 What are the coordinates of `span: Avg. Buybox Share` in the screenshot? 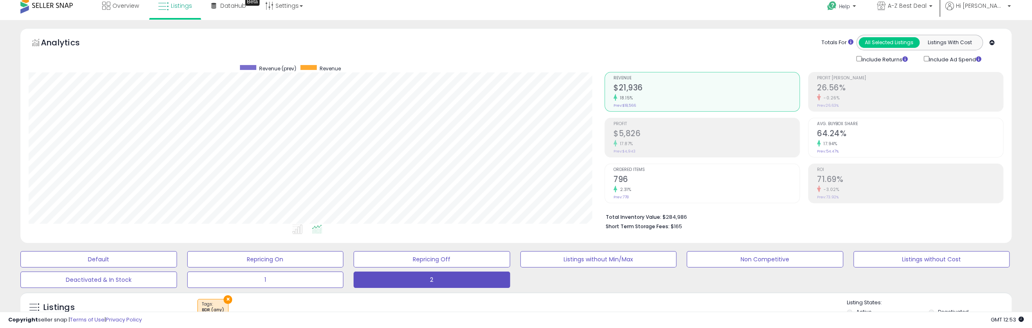 It's located at (910, 124).